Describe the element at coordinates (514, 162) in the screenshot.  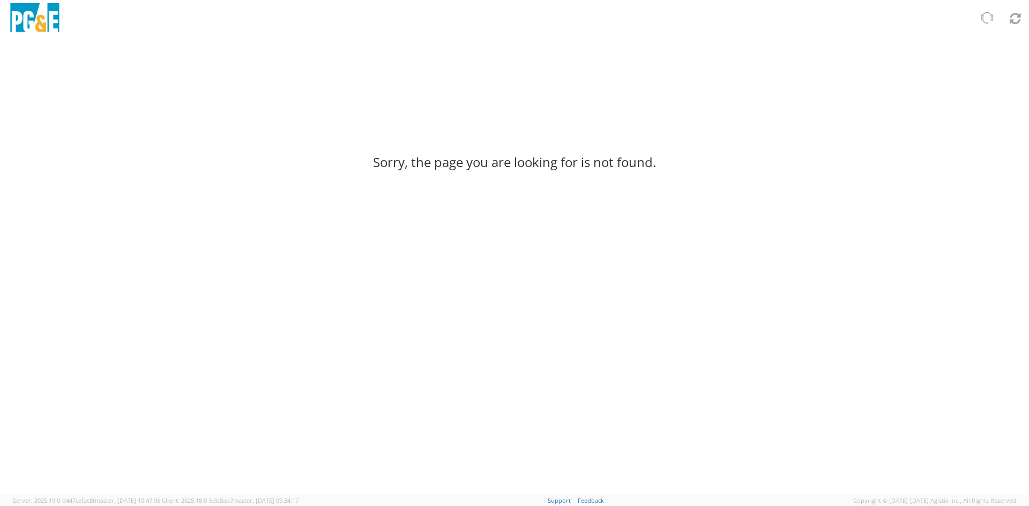
I see `h3: Sorry, the page you are looking for is not found.` at that location.